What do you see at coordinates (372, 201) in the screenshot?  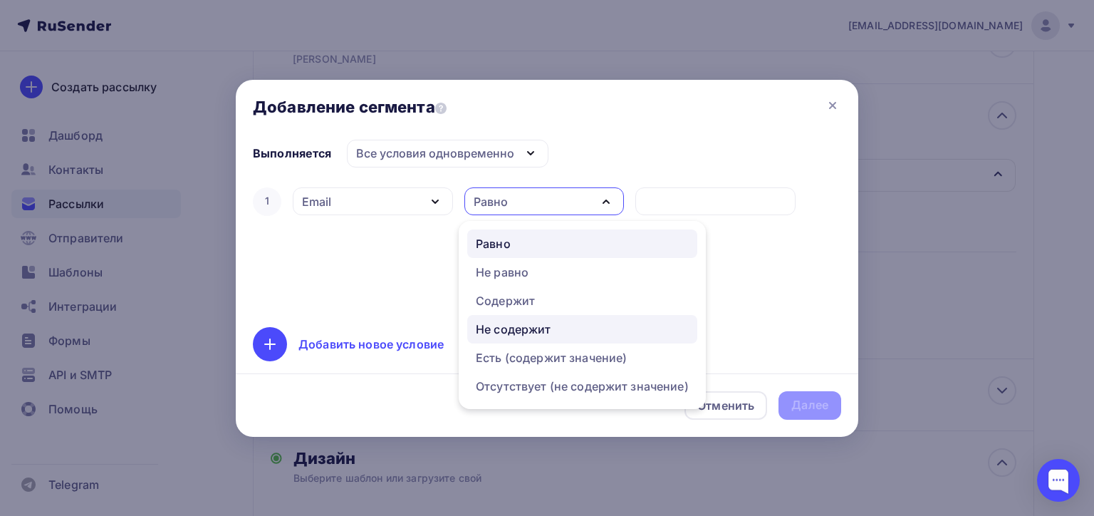 I see `button: Email` at bounding box center [372, 201].